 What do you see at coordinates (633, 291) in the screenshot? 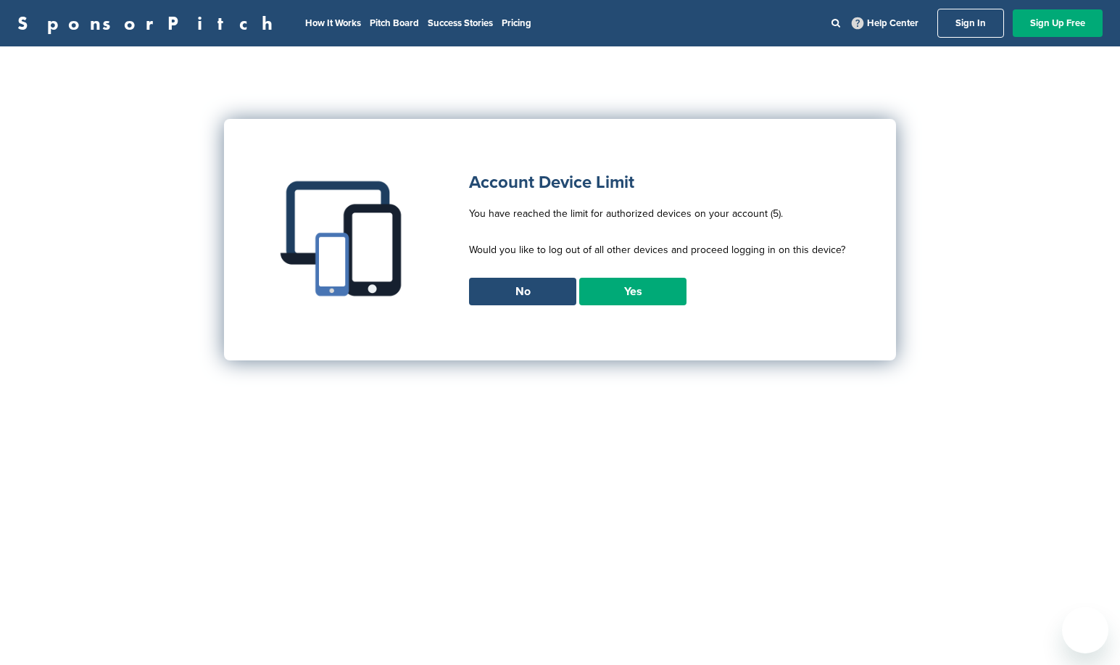
I see `a: Yes` at bounding box center [633, 291].